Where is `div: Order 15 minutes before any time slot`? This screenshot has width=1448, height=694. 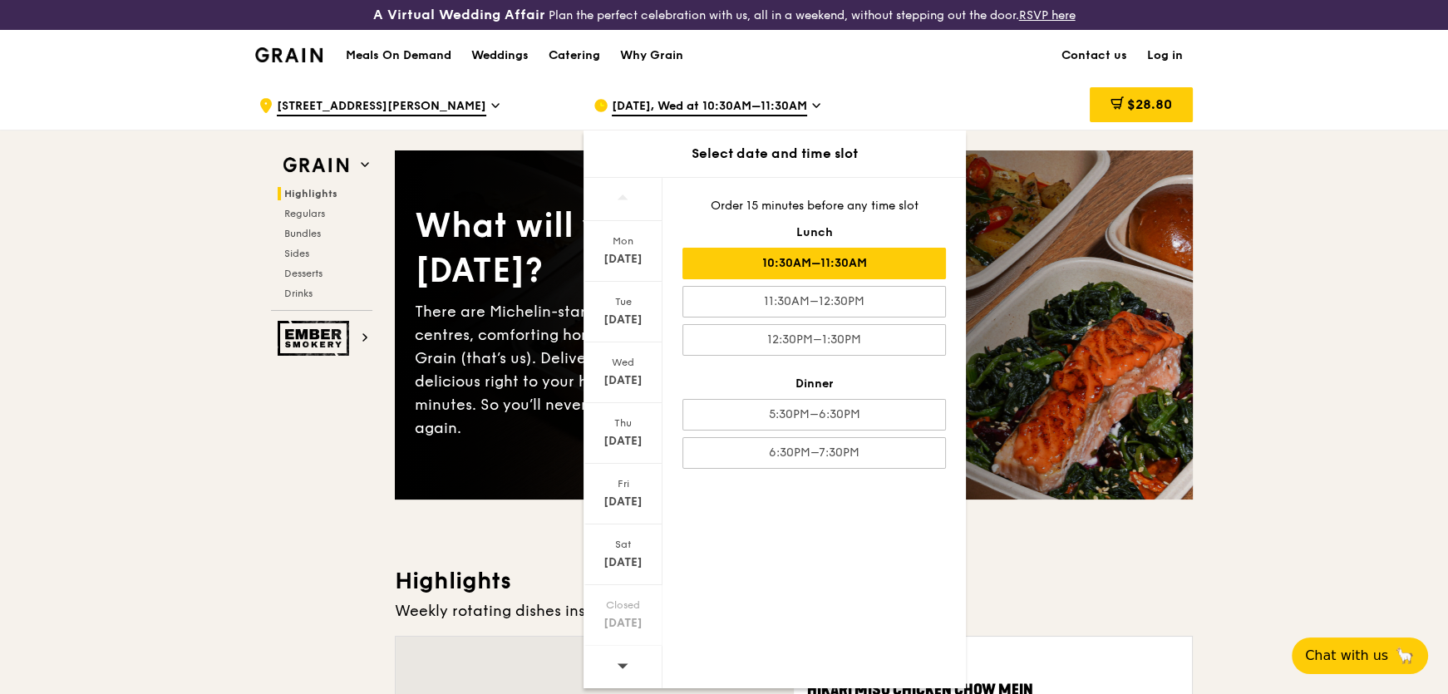 div: Order 15 minutes before any time slot is located at coordinates (814, 206).